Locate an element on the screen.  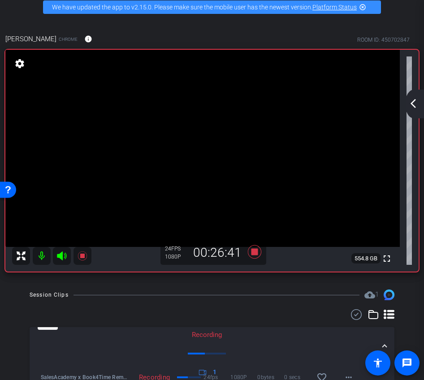
mat-icon: settings is located at coordinates (20, 64).